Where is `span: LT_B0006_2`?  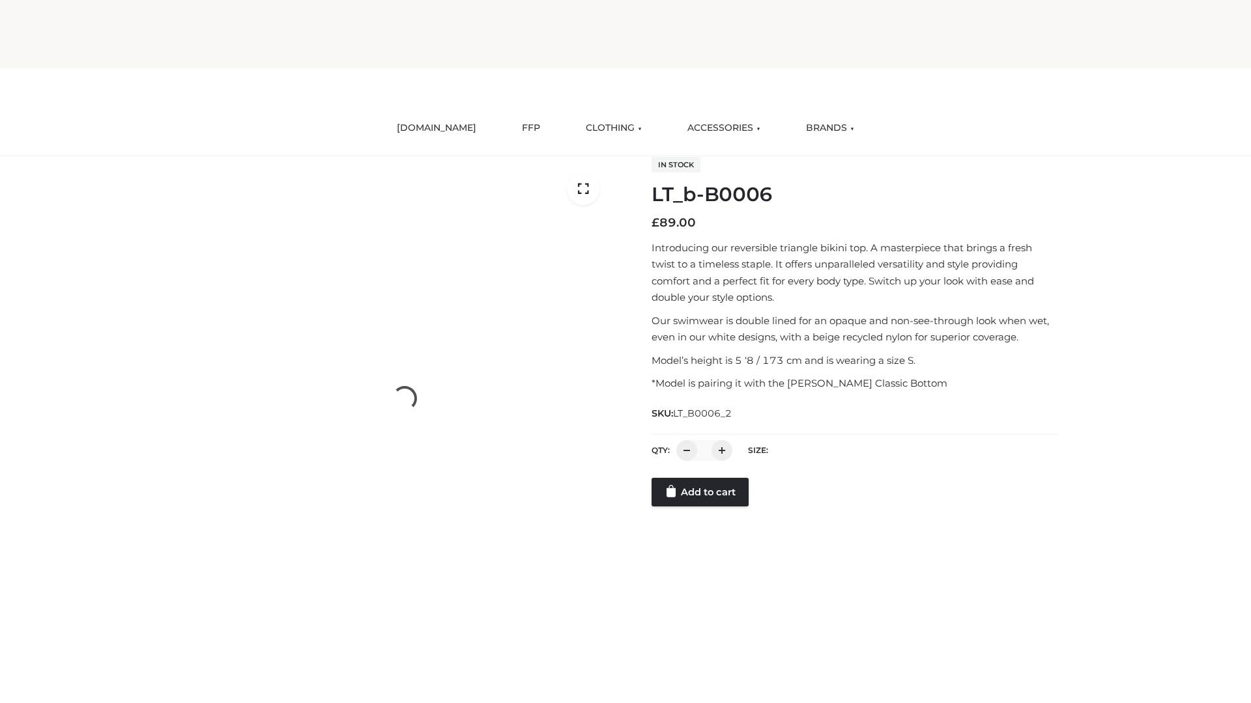
span: LT_B0006_2 is located at coordinates (702, 414).